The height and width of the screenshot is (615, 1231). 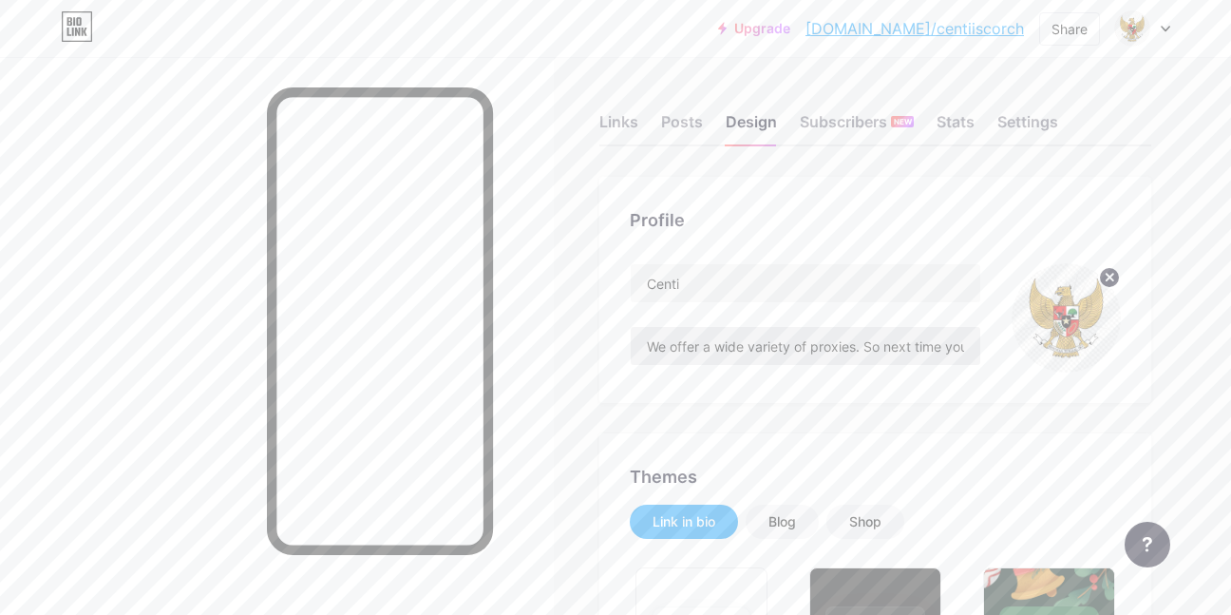 I want to click on div: Blog, so click(x=782, y=522).